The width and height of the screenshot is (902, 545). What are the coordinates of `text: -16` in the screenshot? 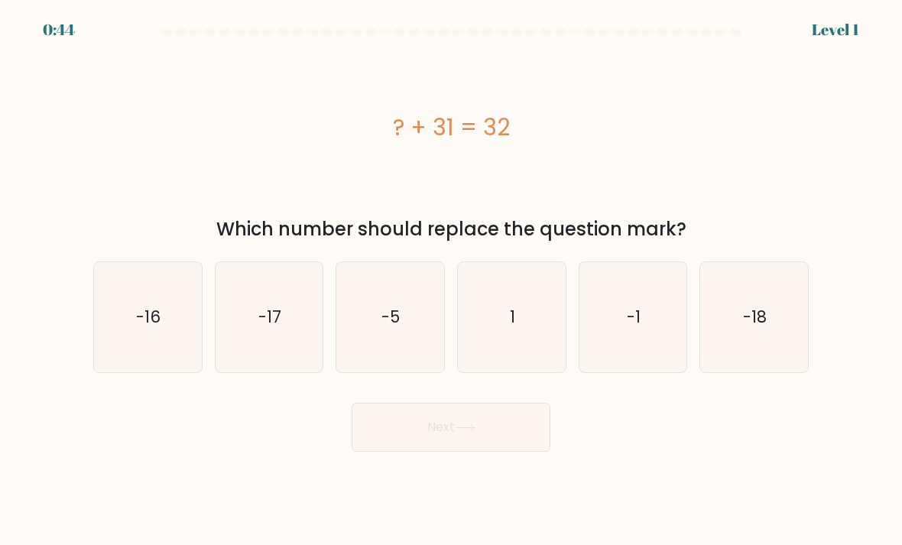 It's located at (149, 316).